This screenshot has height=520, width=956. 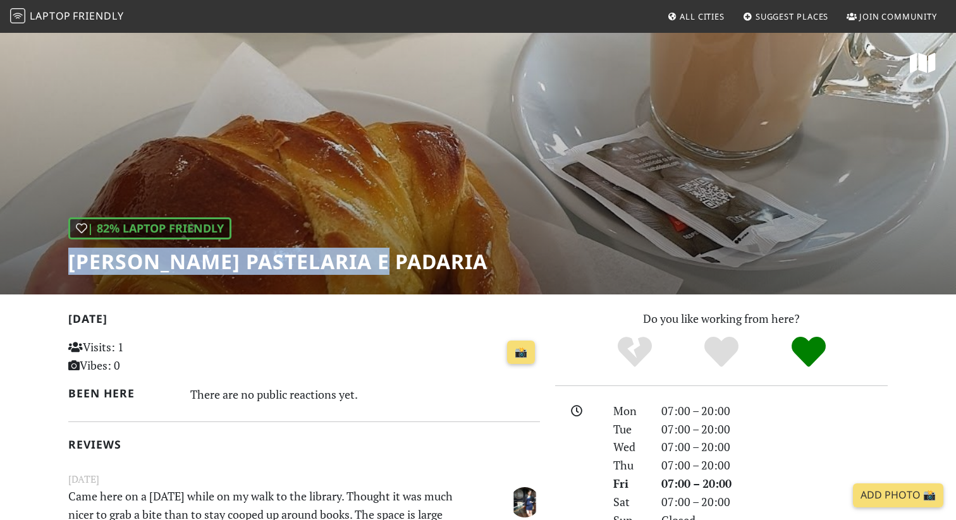 I want to click on a: All Cities, so click(x=695, y=16).